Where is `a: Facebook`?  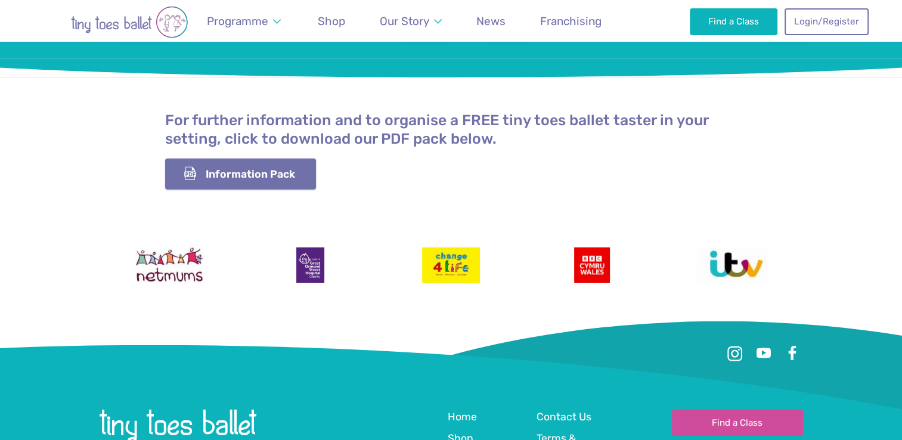
a: Facebook is located at coordinates (792, 353).